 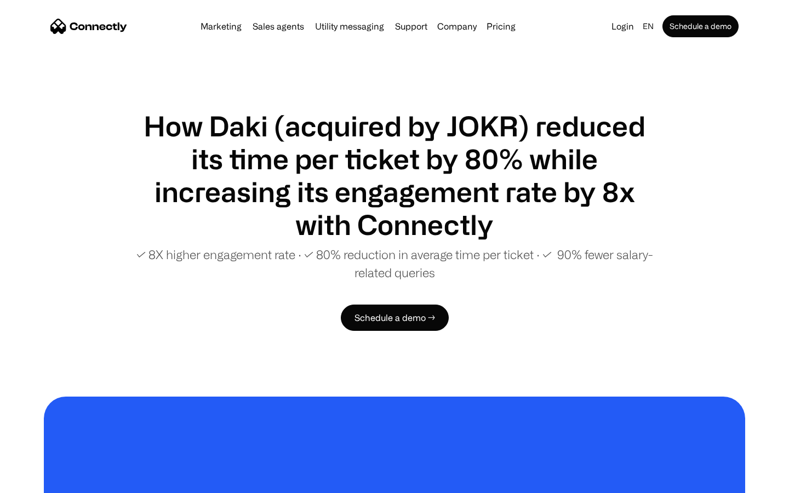 I want to click on a: Utility messaging, so click(x=350, y=26).